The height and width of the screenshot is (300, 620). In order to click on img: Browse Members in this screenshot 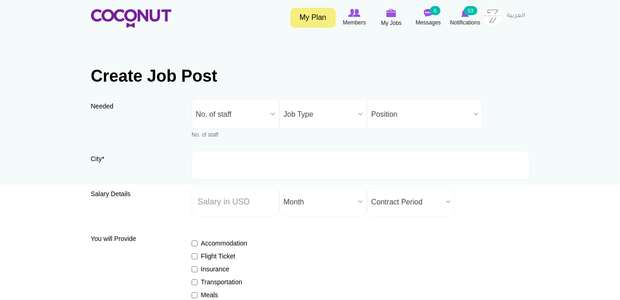, I will do `click(354, 13)`.